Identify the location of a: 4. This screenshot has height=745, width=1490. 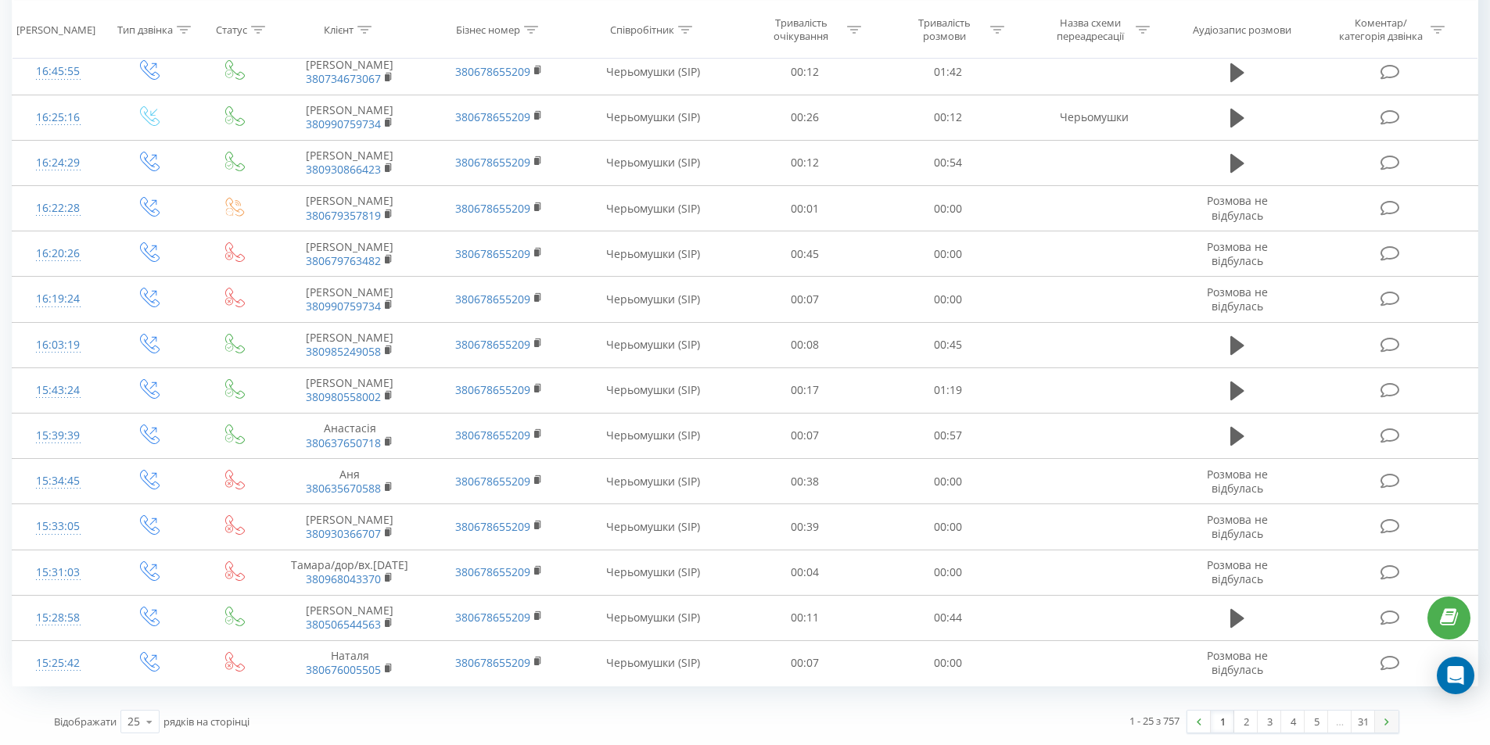
(1293, 722).